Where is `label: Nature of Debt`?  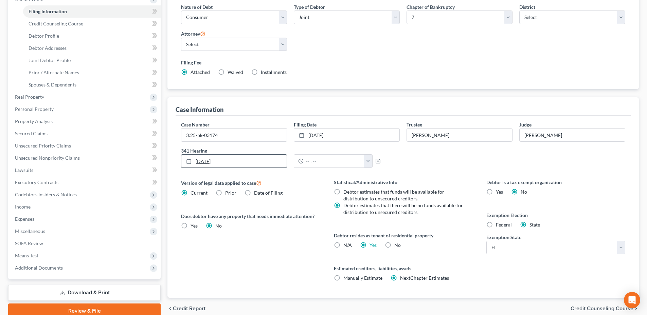
label: Nature of Debt is located at coordinates (197, 7).